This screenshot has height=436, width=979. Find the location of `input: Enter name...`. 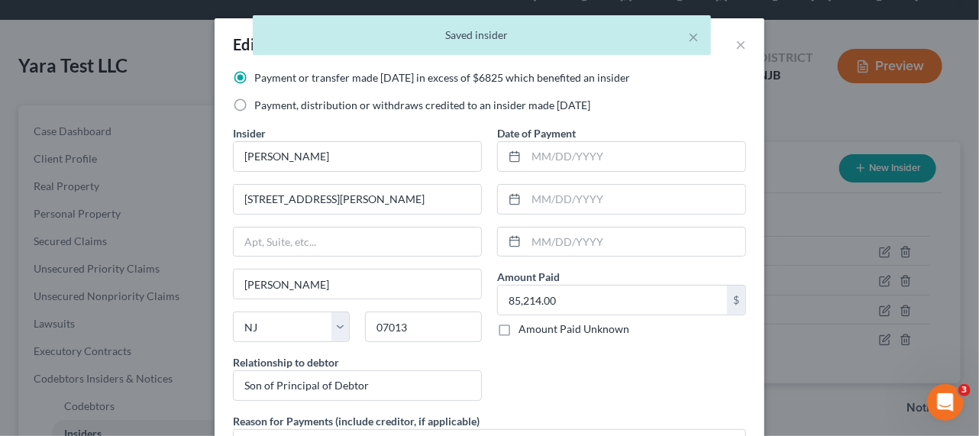

input: Enter name... is located at coordinates (357, 157).